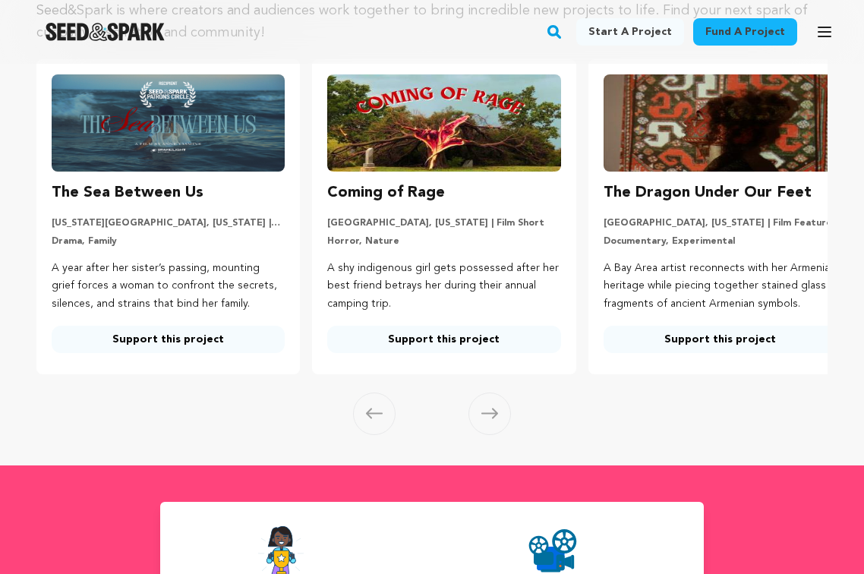  What do you see at coordinates (719, 286) in the screenshot?
I see `p: A Bay Area artist reconnects with her Armenian heritage while piecing together stained glass frag...` at bounding box center [719, 286].